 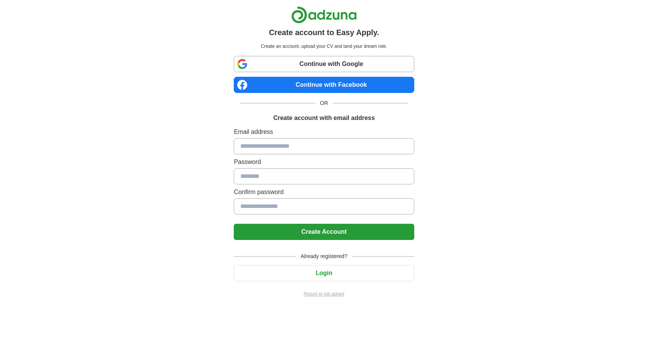 What do you see at coordinates (324, 64) in the screenshot?
I see `a: Continue with Google` at bounding box center [324, 64].